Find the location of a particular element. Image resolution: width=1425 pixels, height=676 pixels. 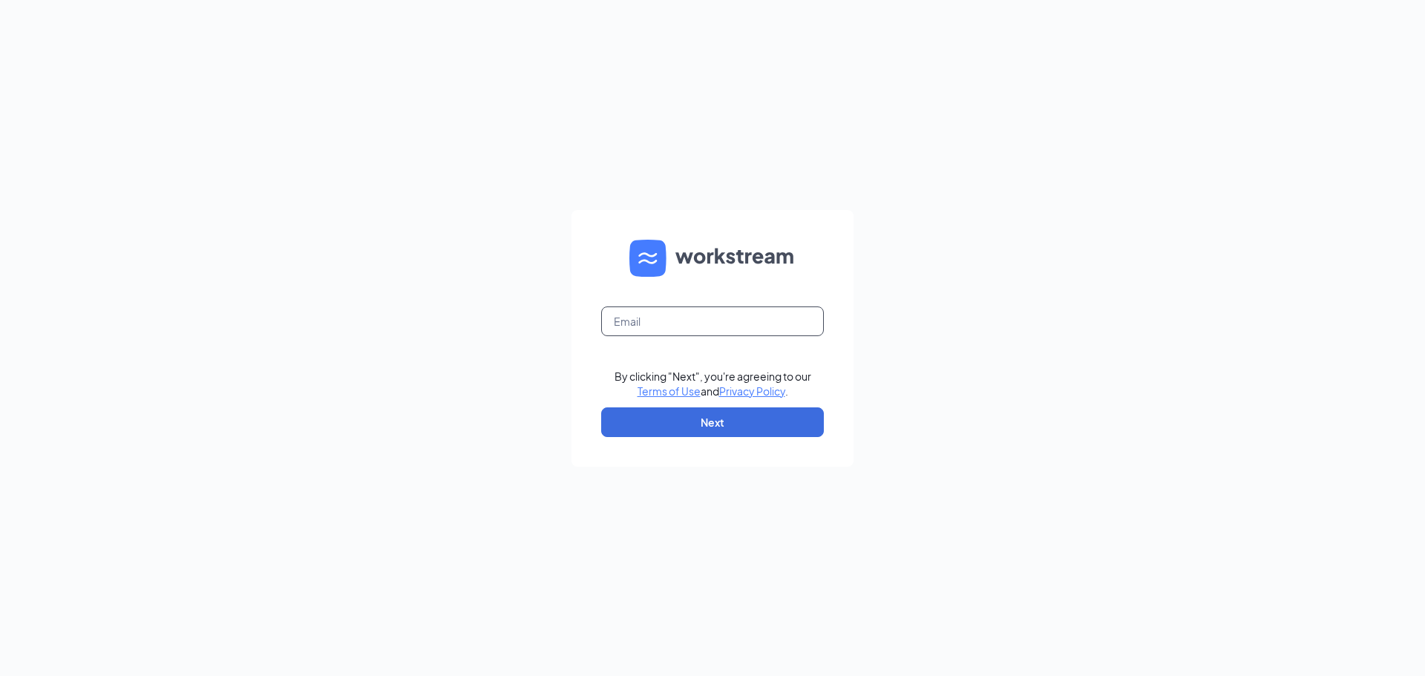

a: Terms of Use is located at coordinates (669, 391).